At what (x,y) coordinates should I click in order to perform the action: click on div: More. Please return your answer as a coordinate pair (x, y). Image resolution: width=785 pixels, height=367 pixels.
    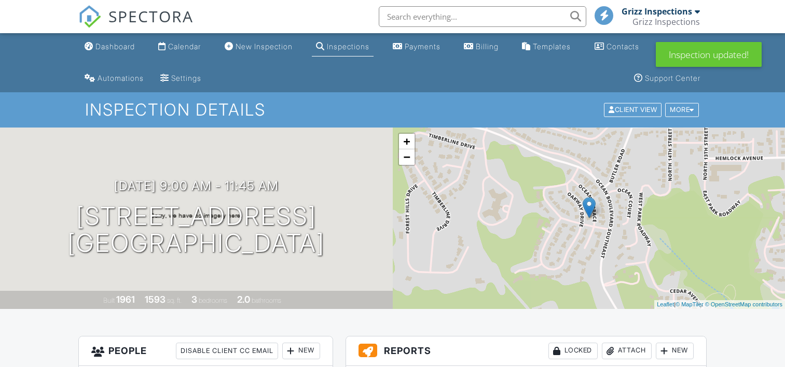
    Looking at the image, I should click on (681, 110).